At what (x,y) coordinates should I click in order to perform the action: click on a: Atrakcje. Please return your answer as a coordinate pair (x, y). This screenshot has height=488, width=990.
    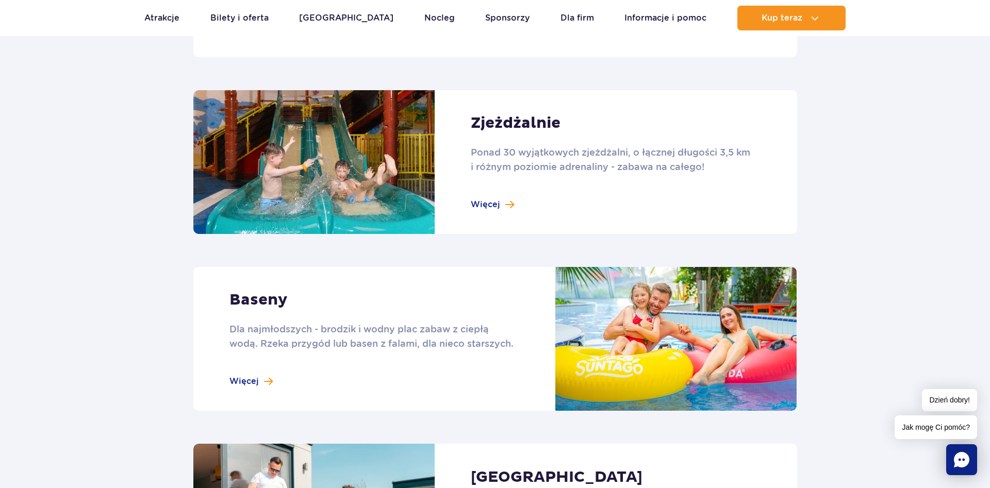
    Looking at the image, I should click on (162, 18).